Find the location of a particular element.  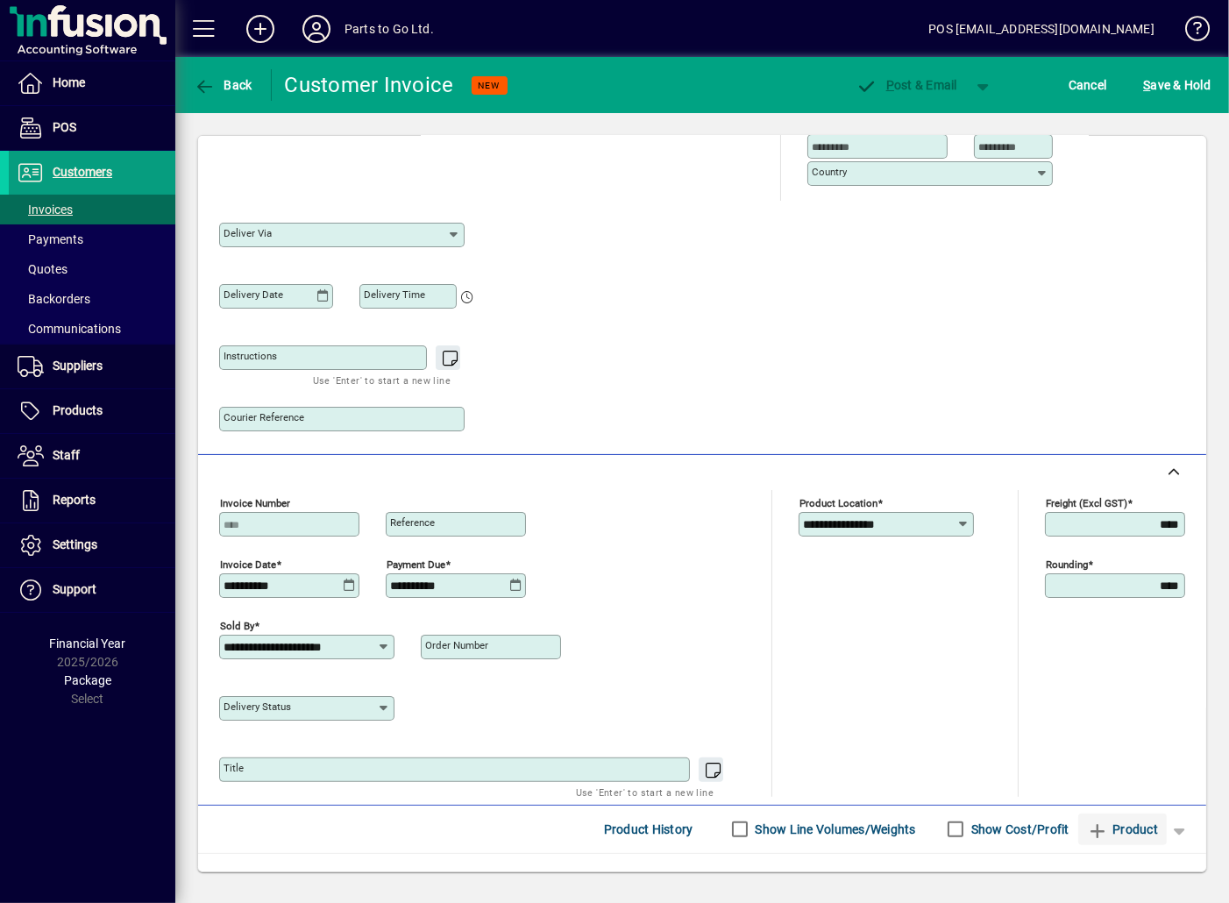

span: Invoices is located at coordinates (45, 209).